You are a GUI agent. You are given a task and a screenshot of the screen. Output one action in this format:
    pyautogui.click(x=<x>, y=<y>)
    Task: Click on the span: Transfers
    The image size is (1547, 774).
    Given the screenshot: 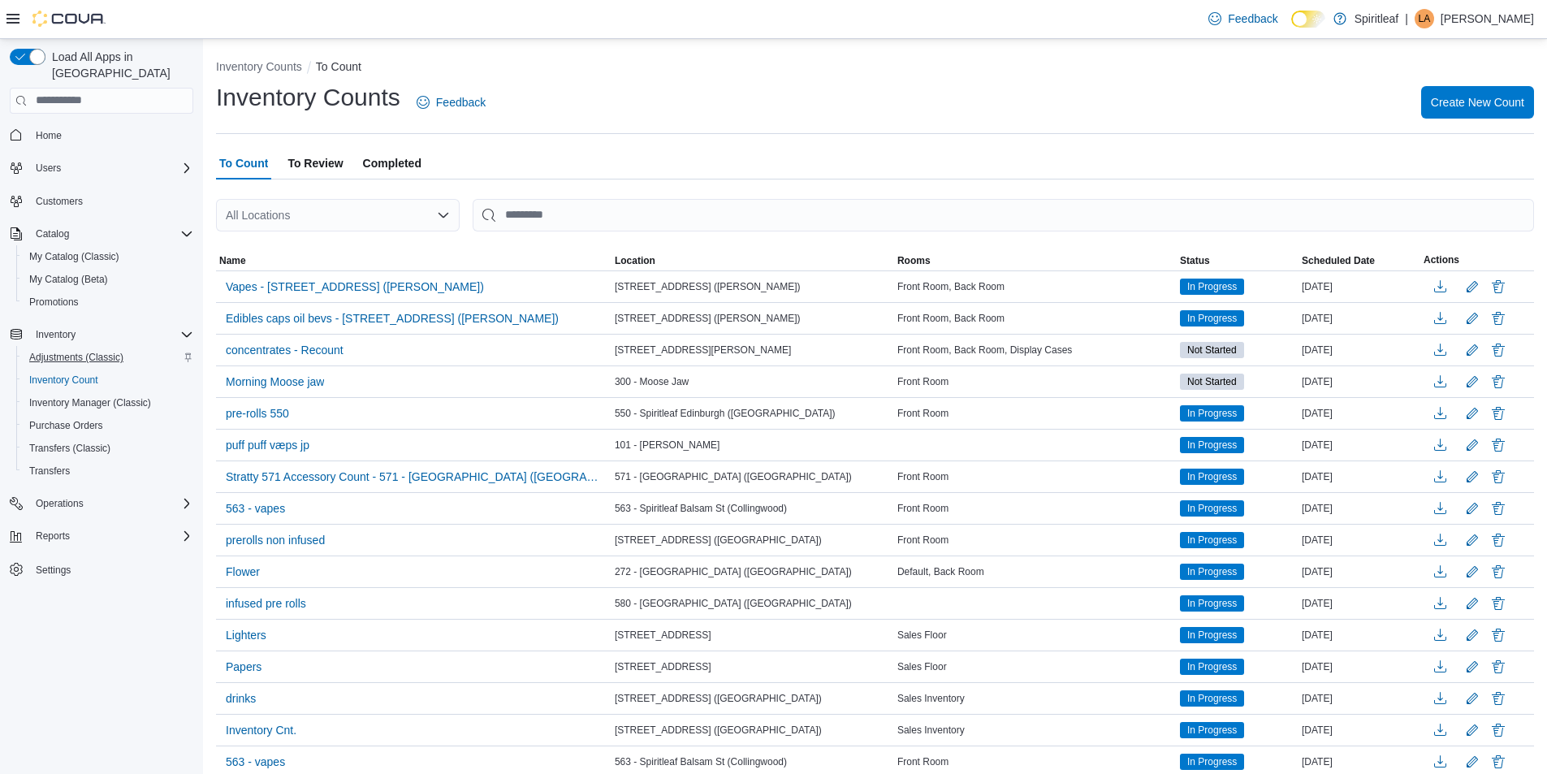 What is the action you would take?
    pyautogui.click(x=108, y=471)
    